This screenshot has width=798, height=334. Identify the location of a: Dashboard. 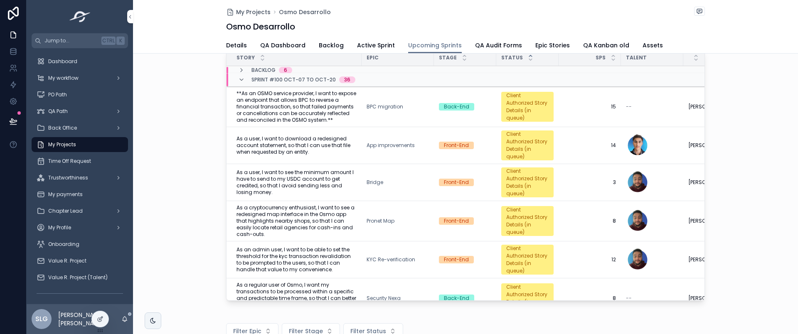
(80, 61).